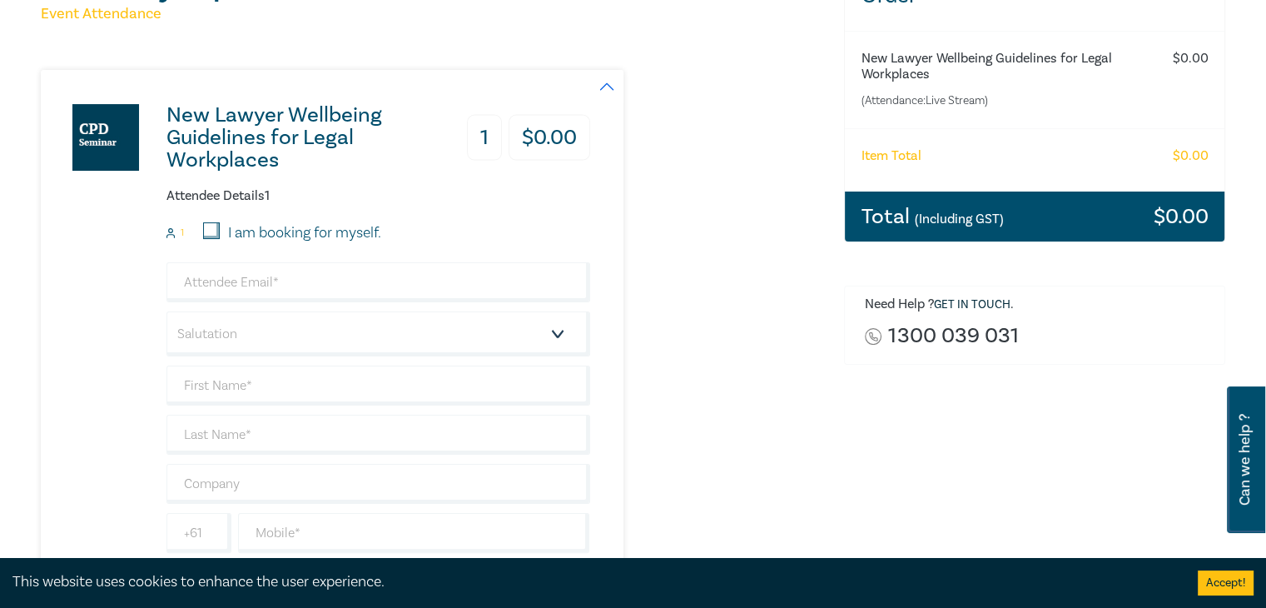  I want to click on label: I am booking for myself., so click(305, 233).